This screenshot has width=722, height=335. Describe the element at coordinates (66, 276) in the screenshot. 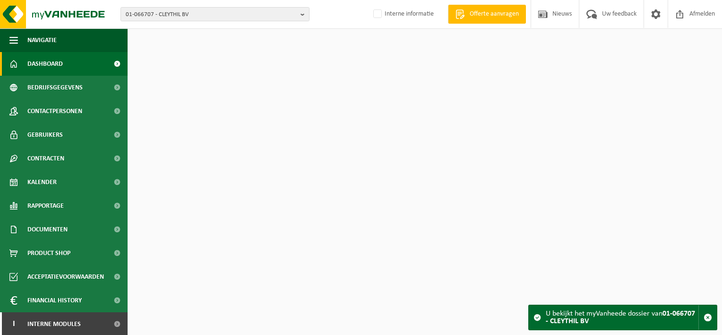

I see `span: Acceptatievoorwaarden` at that location.